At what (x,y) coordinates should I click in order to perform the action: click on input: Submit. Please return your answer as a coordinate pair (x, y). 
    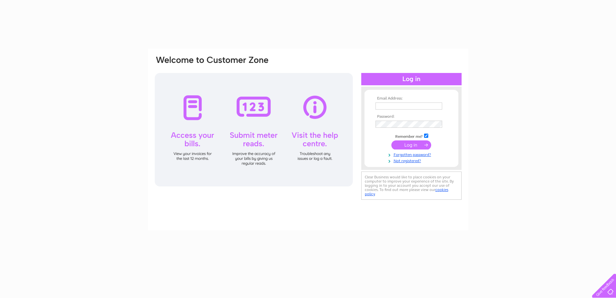
    Looking at the image, I should click on (411, 145).